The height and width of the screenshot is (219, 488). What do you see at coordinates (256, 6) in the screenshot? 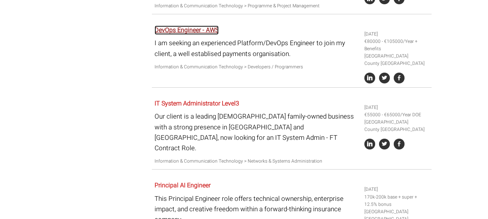
I see `p: Information & Communication Technology > Programme & Project Management` at bounding box center [256, 6].